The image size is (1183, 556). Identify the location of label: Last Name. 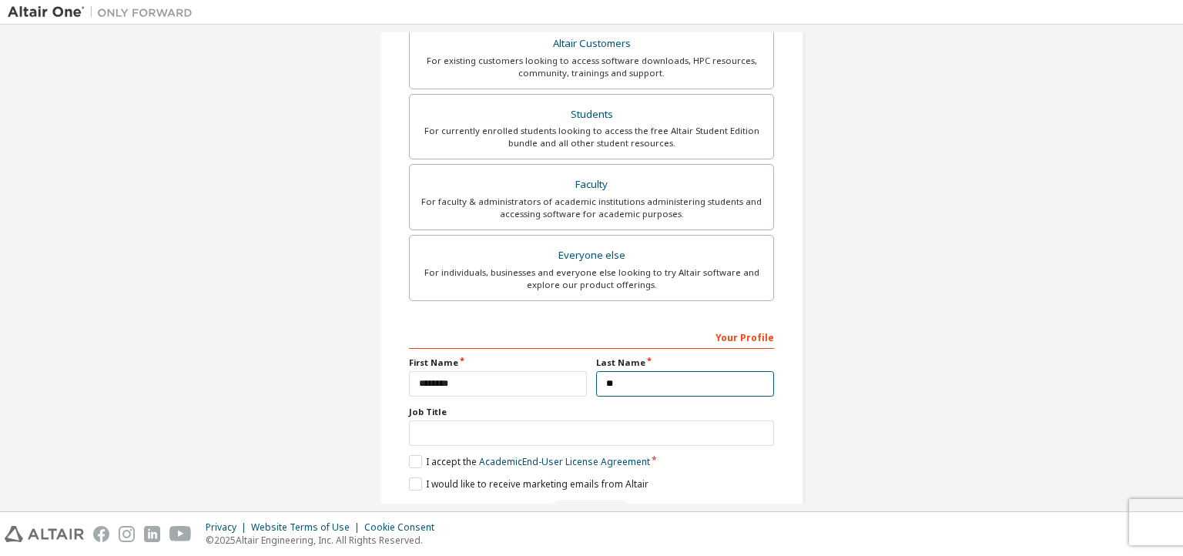
(684, 363).